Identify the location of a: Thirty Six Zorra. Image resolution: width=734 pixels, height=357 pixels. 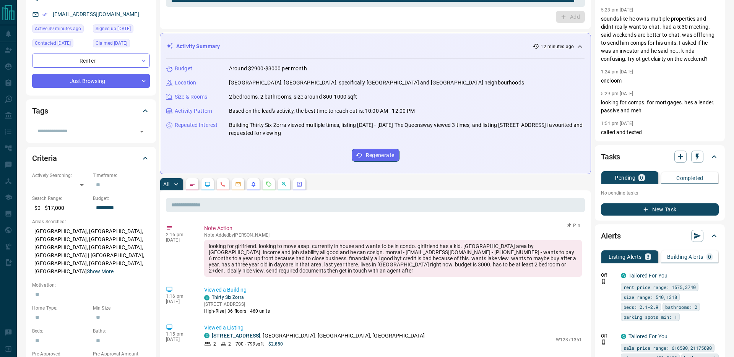
(228, 298).